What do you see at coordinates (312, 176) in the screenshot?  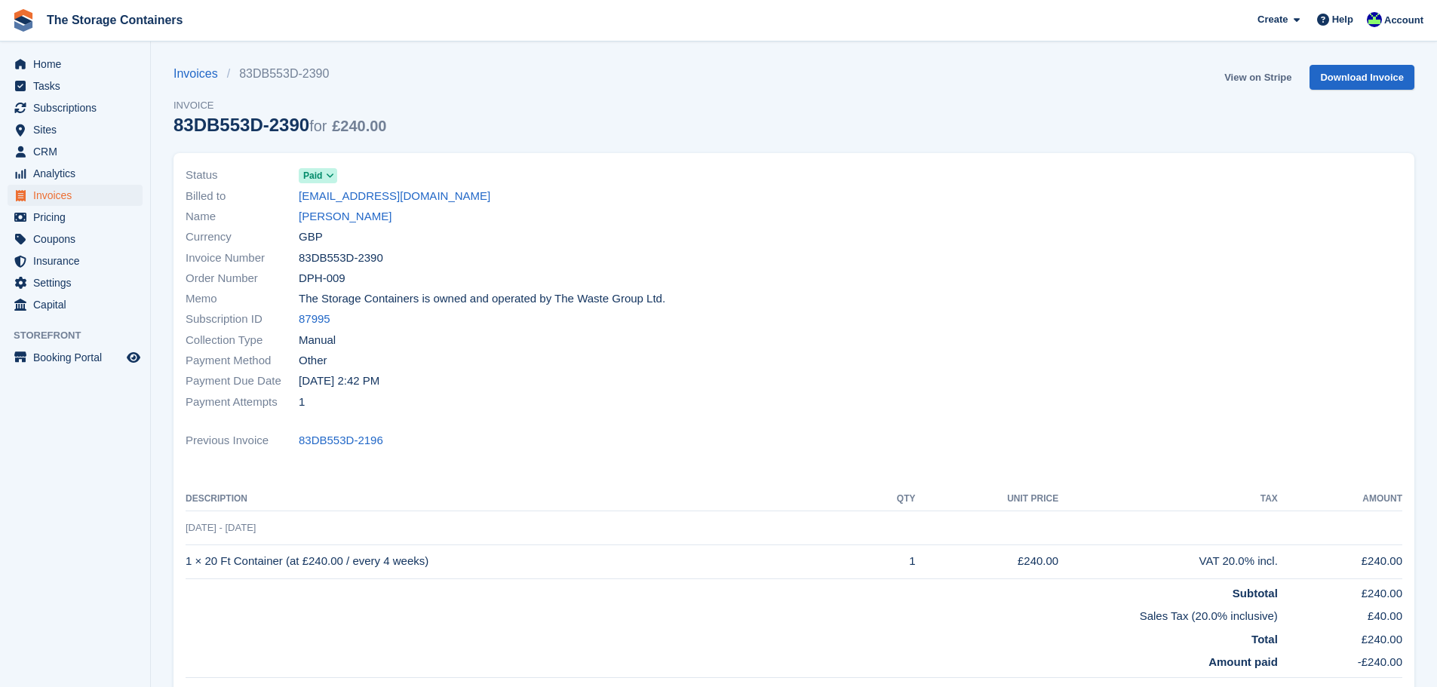 I see `span: Paid` at bounding box center [312, 176].